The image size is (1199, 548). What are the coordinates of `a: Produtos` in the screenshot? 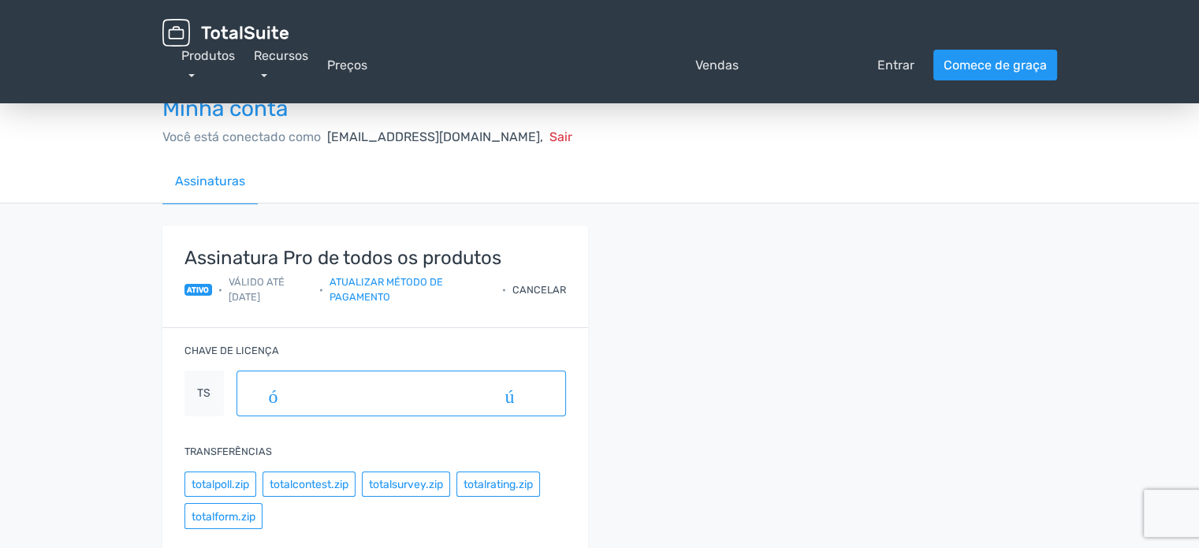 It's located at (208, 65).